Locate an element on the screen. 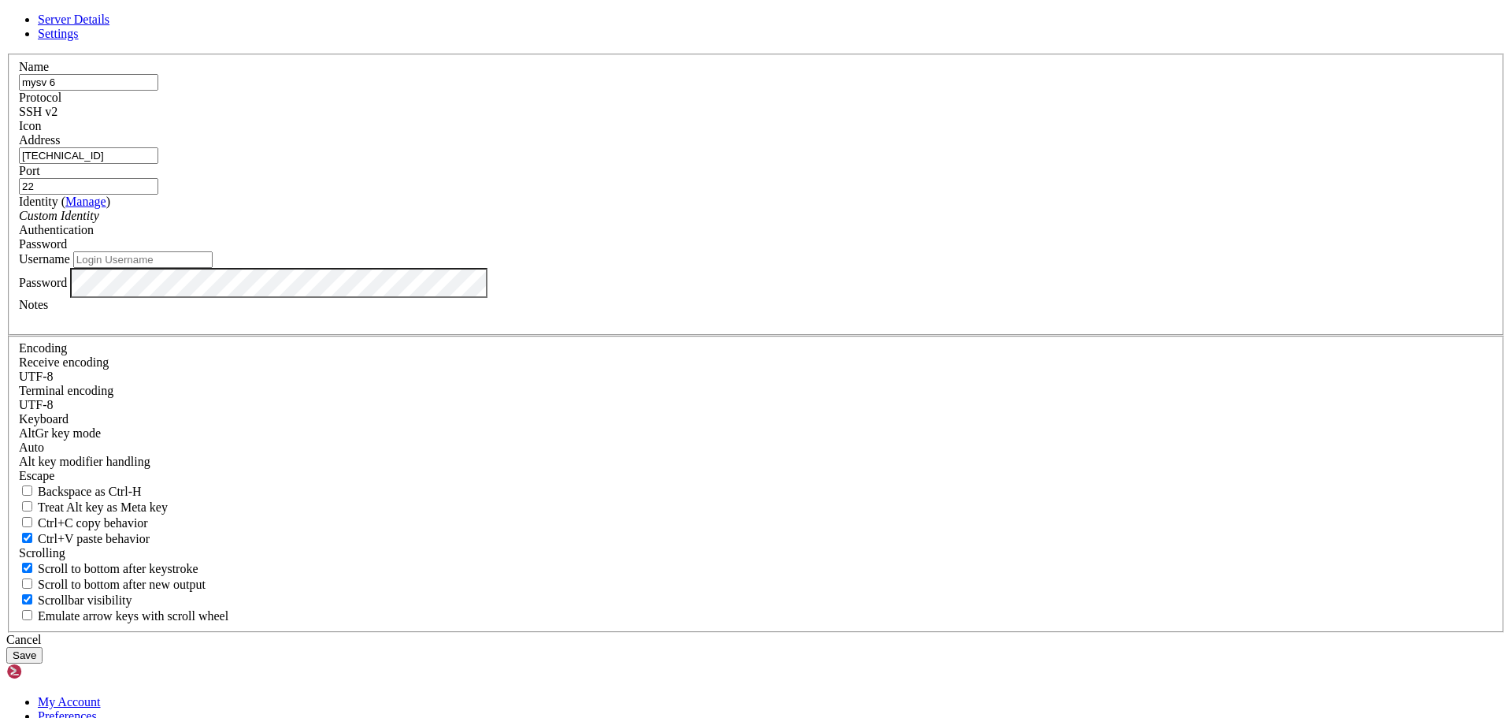 This screenshot has height=718, width=1512. label: Port is located at coordinates (29, 170).